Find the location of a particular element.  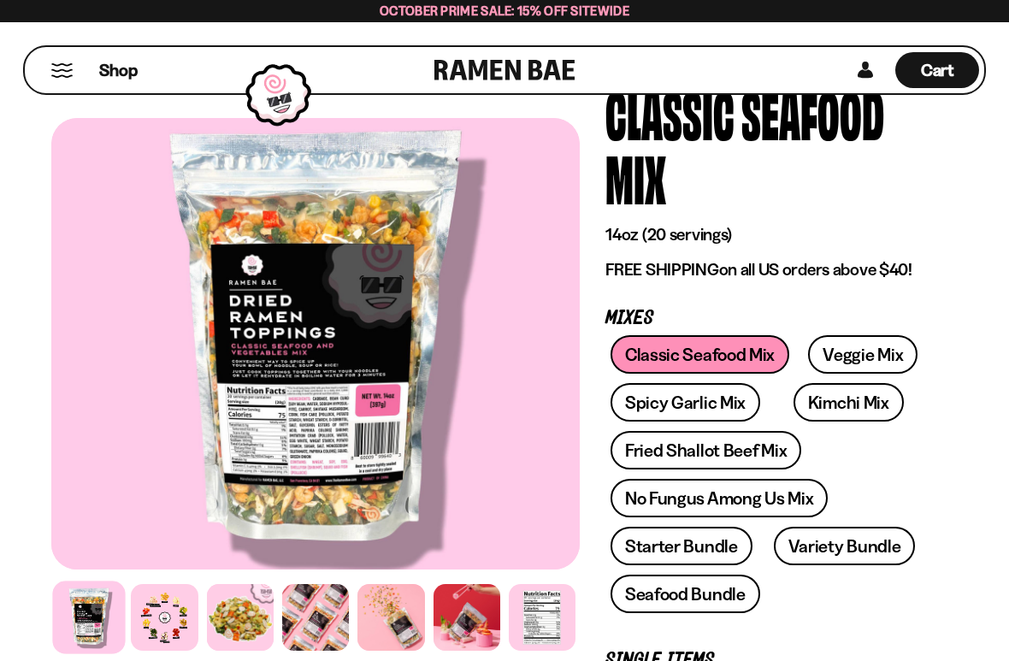

a: Fried Shallot Beef Mix is located at coordinates (705, 450).